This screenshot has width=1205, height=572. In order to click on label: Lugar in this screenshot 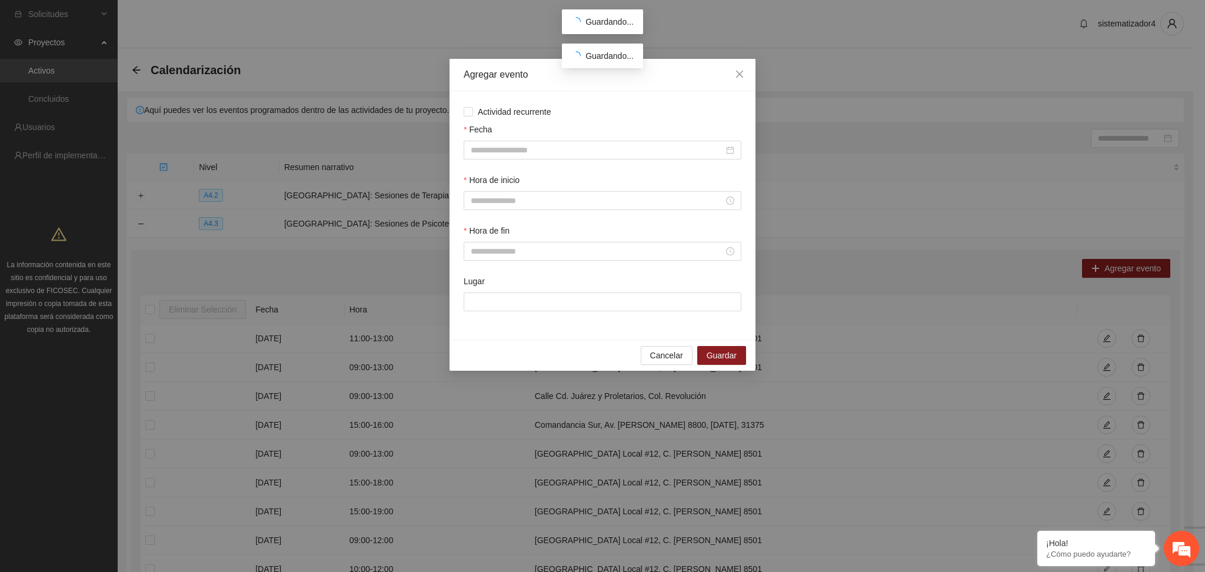, I will do `click(474, 281)`.